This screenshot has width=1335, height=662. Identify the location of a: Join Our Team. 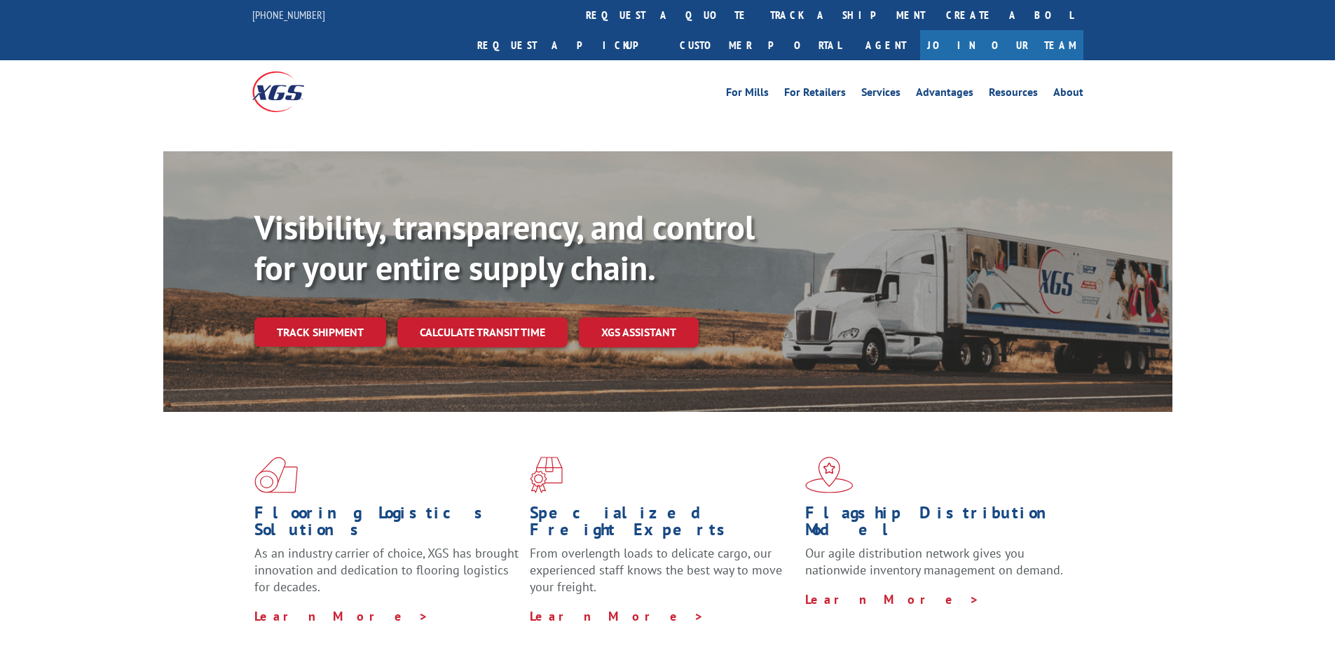
(1001, 45).